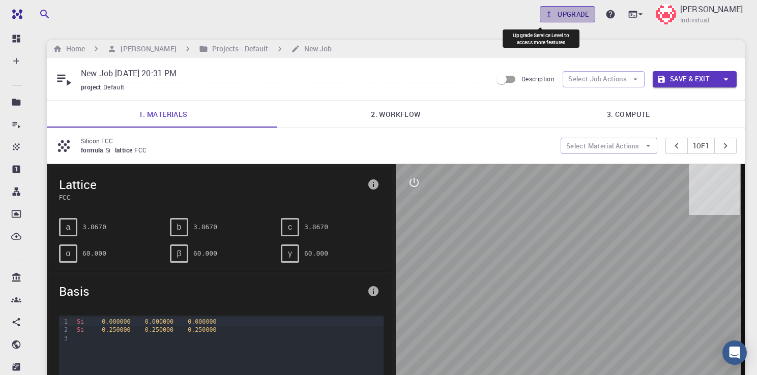  I want to click on span: formula, so click(93, 150).